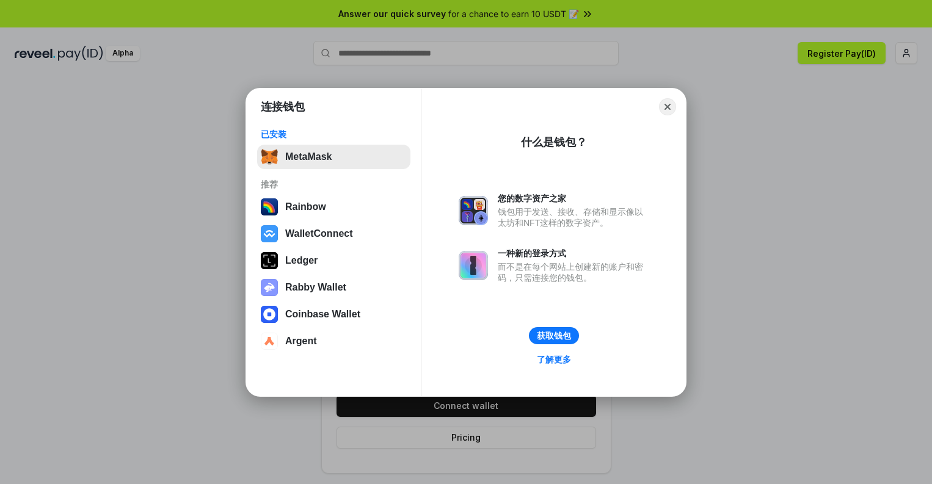  I want to click on button: 获取钱包, so click(554, 336).